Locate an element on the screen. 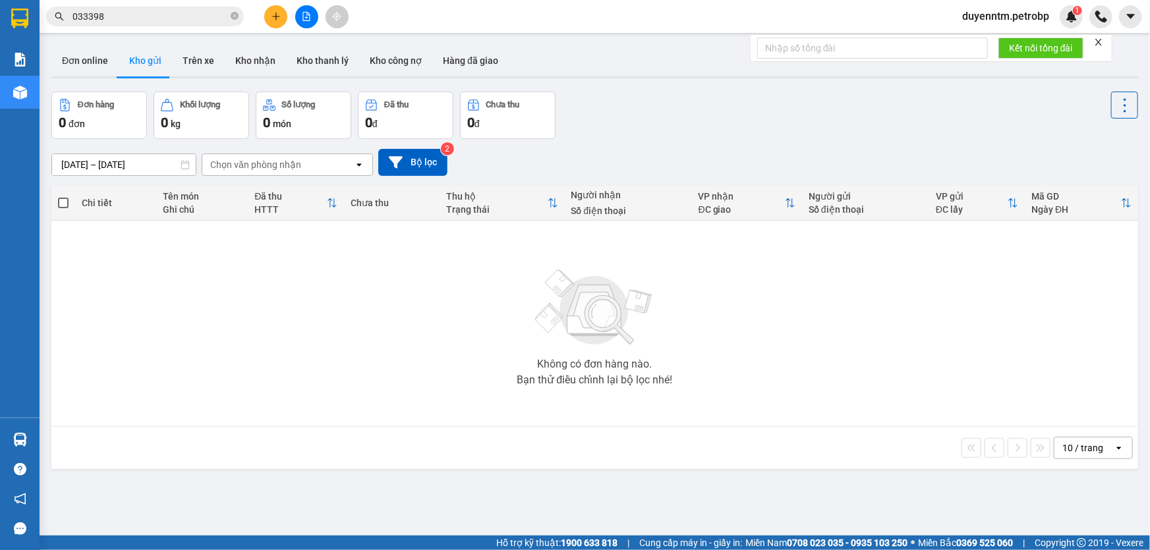 This screenshot has width=1150, height=550. span: question-circle is located at coordinates (20, 469).